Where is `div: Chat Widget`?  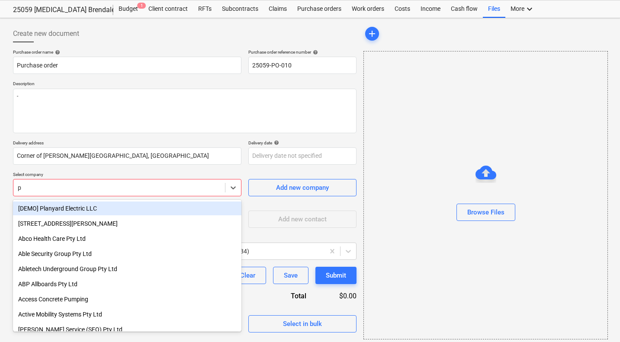
div: Chat Widget is located at coordinates (599, 322).